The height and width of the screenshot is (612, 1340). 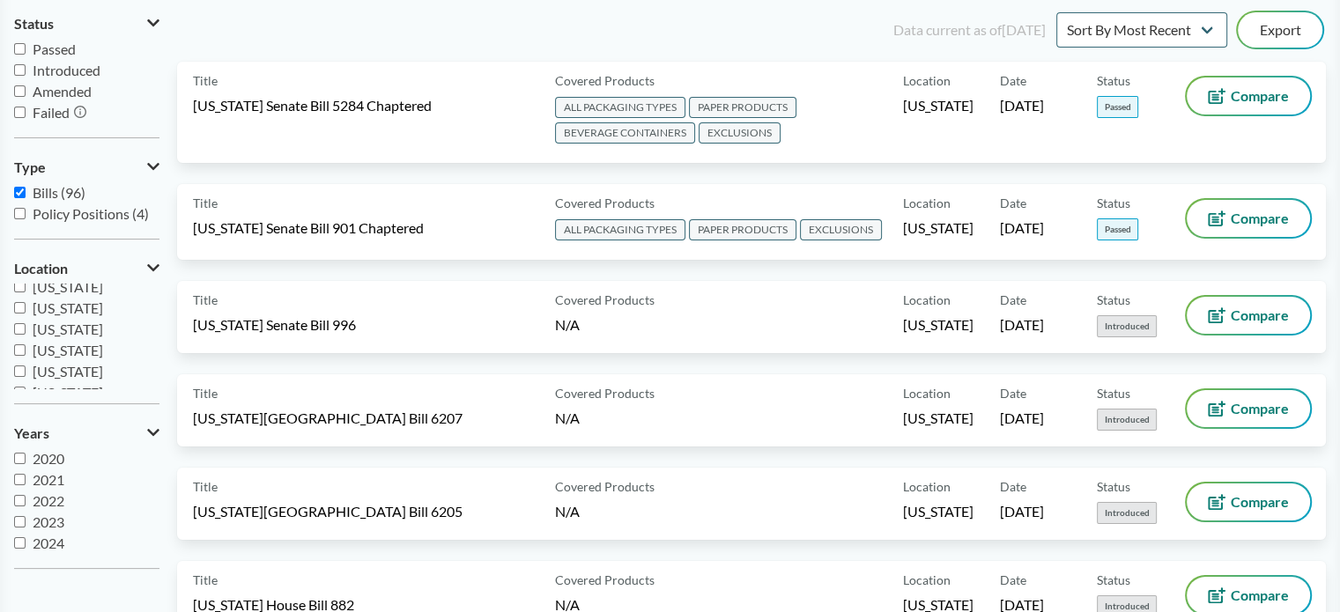 What do you see at coordinates (19, 70) in the screenshot?
I see `input: Introduced` at bounding box center [19, 70].